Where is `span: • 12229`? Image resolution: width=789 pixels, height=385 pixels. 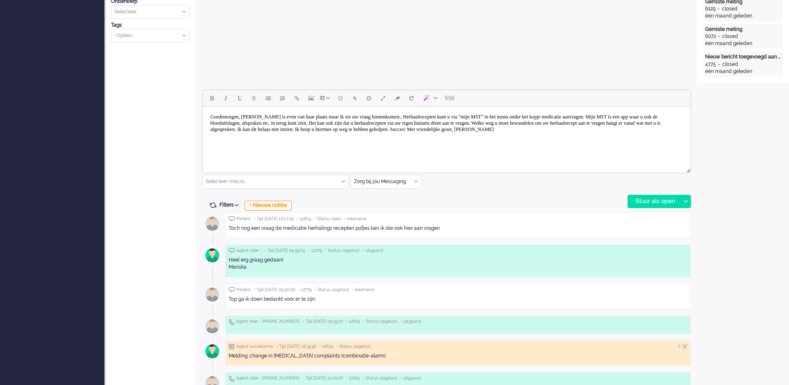 span: • 12229 is located at coordinates (353, 378).